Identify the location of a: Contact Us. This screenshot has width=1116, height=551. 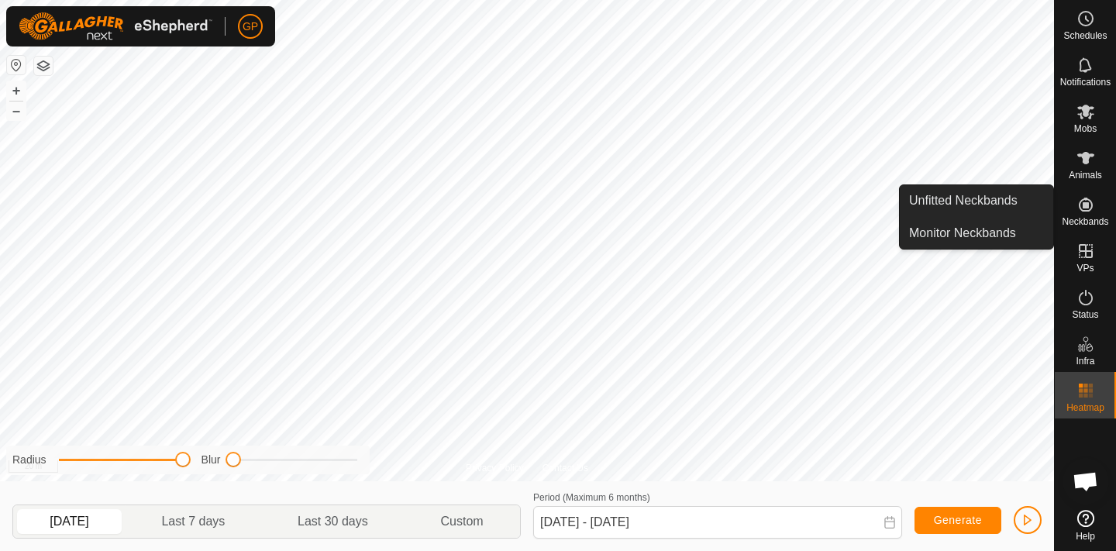
(565, 468).